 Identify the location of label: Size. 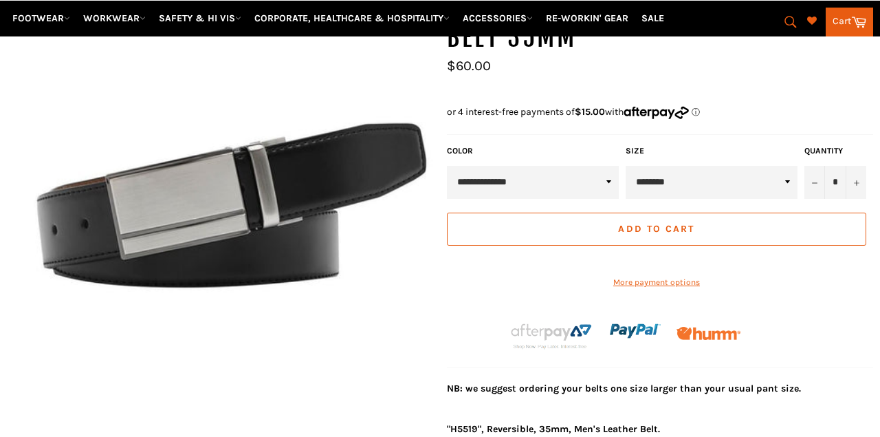
(712, 151).